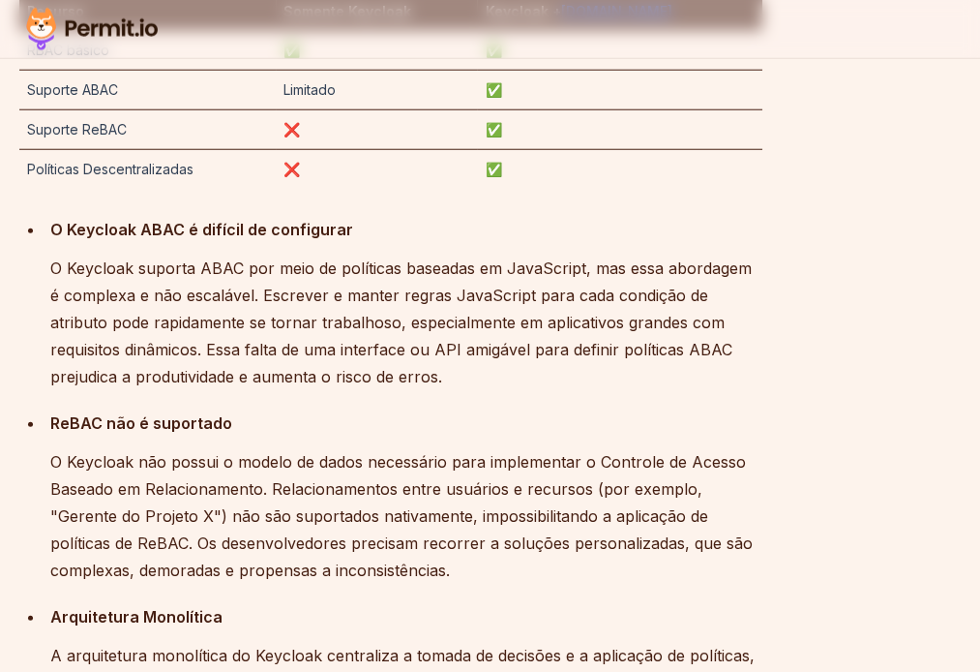  I want to click on font: O Keycloak não possui o modelo de dados necessário para implementar o Controle de Acesso Baseado ..., so click(402, 516).